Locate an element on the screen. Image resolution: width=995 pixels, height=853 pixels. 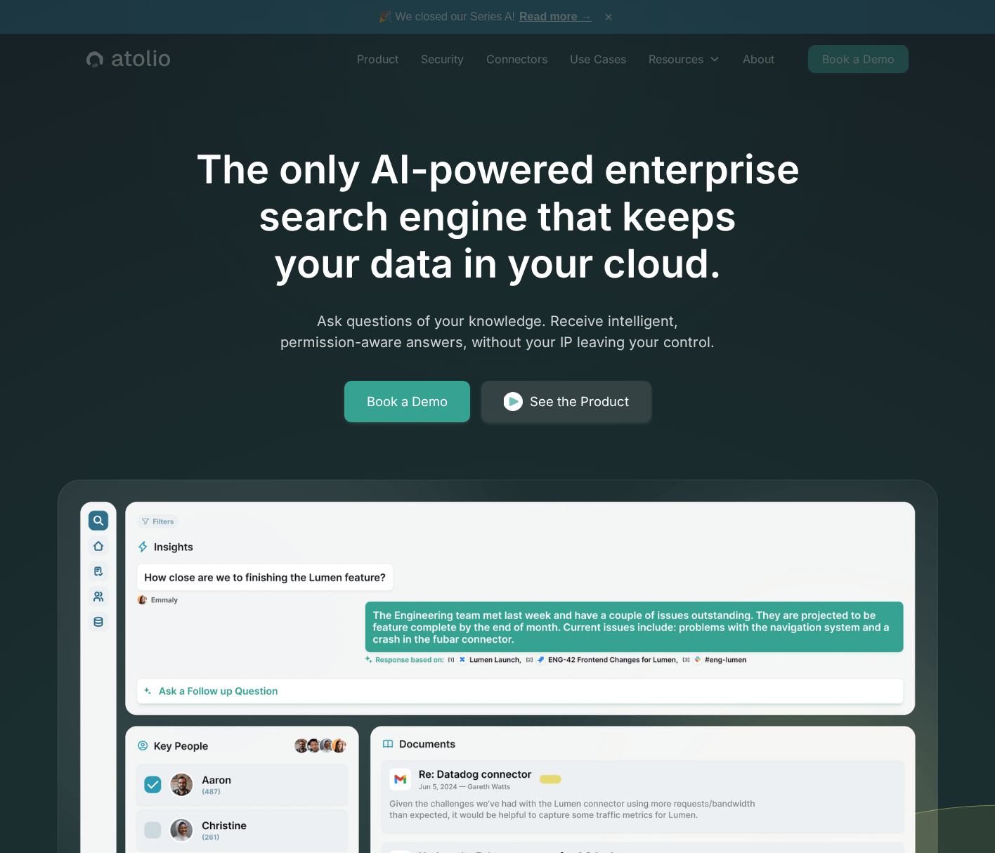
span: 🎉 We closed our Series A! is located at coordinates (485, 17).